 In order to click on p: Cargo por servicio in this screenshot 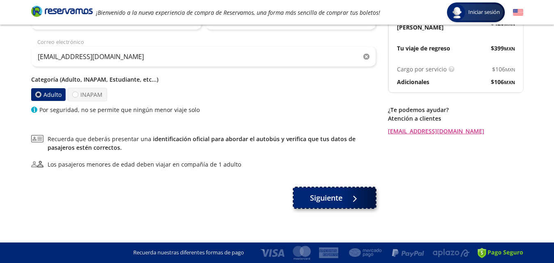, I will do `click(422, 69)`.